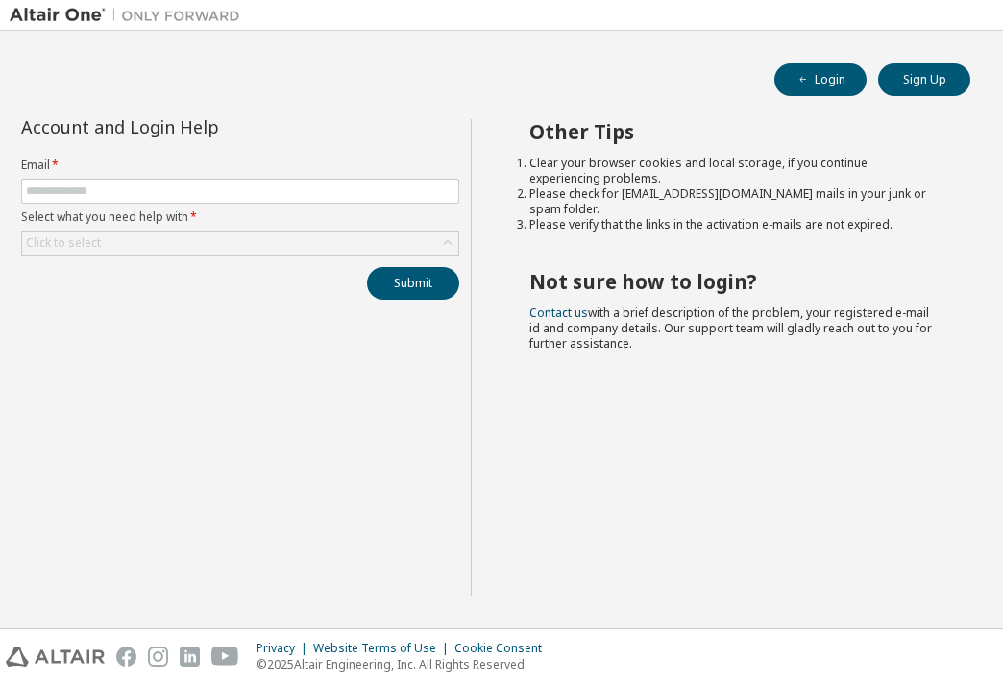 This screenshot has height=684, width=1003. I want to click on h2: Other Tips, so click(732, 132).